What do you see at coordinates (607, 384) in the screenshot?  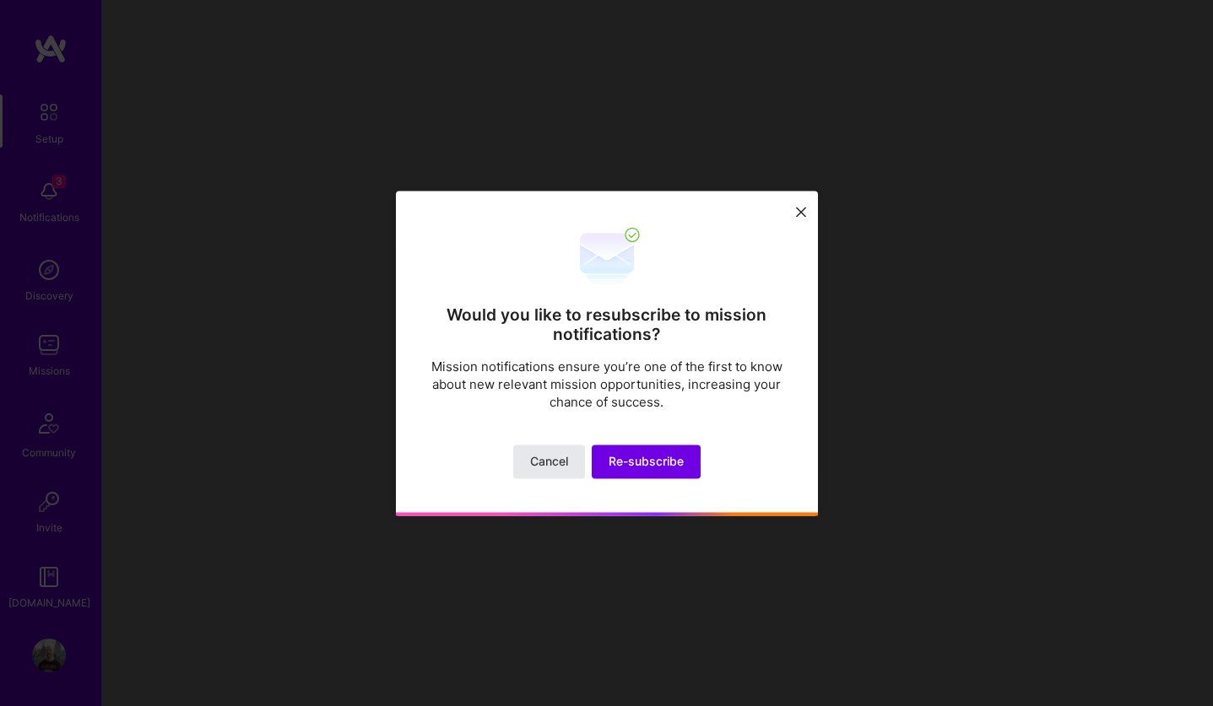 I see `p: Mission notifications ensure you’re one of the first to know about new relevant mission opportuni...` at bounding box center [607, 384].